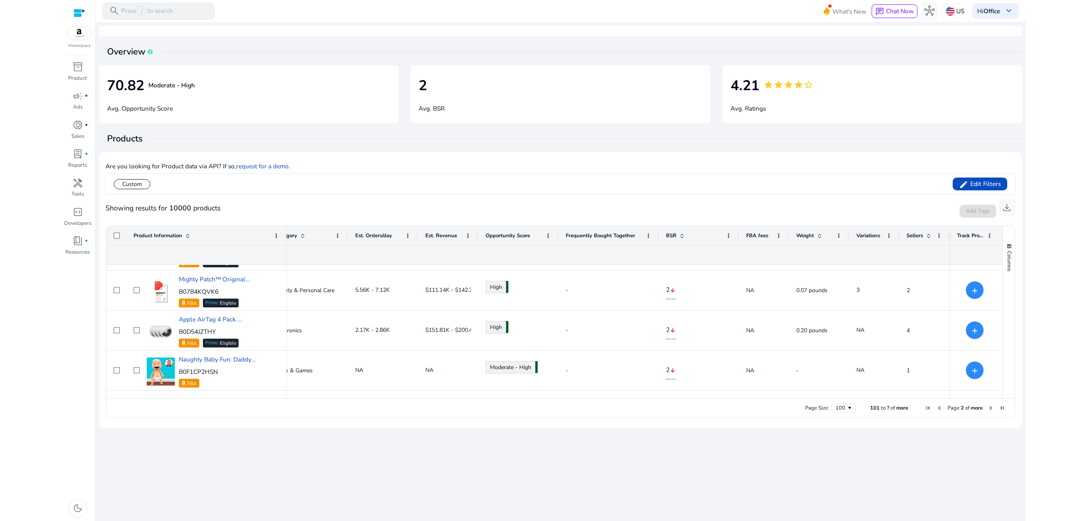 This screenshot has width=1089, height=521. What do you see at coordinates (805, 236) in the screenshot?
I see `span: Weight` at bounding box center [805, 236].